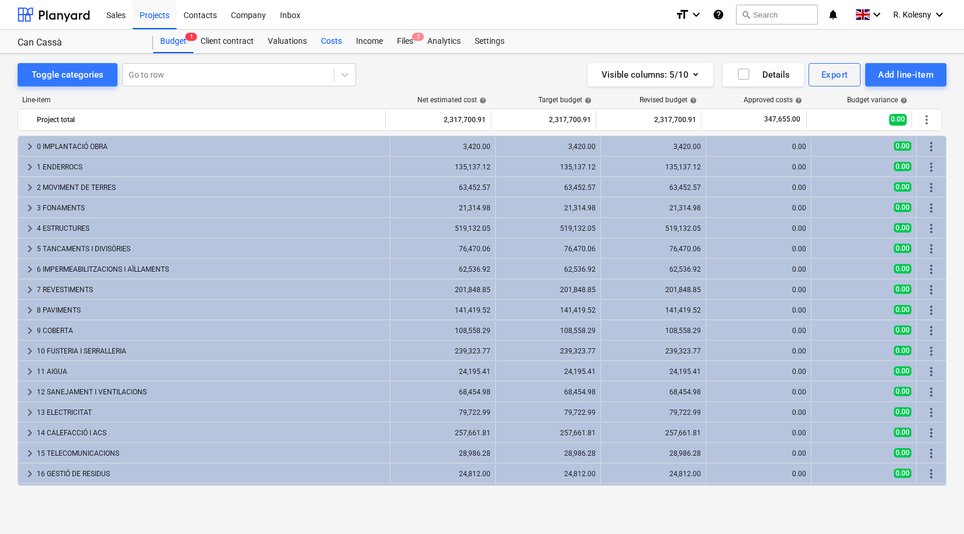 The height and width of the screenshot is (534, 964). Describe the element at coordinates (548, 188) in the screenshot. I see `div: 63,452.57` at that location.